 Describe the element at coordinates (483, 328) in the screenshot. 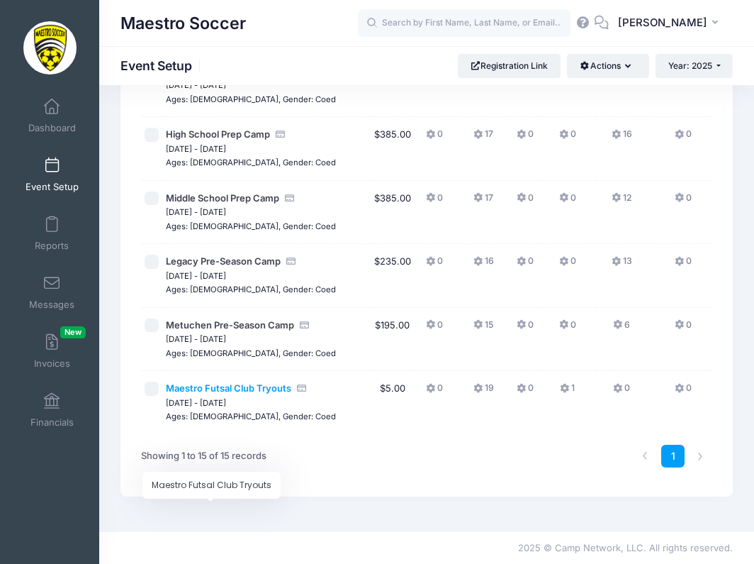

I see `button: 15` at that location.